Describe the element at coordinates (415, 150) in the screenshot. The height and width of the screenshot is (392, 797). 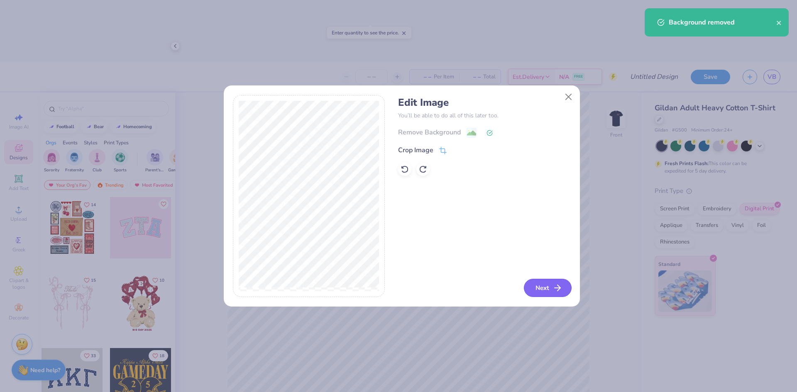
I see `div: Crop Image` at that location.